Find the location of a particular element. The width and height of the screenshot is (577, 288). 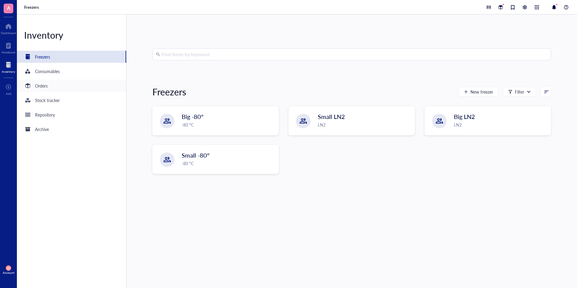

div: Filter is located at coordinates (519, 92).